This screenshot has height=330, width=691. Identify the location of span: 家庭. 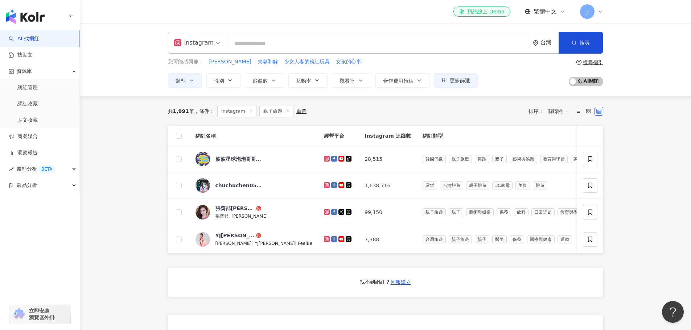
(578, 159).